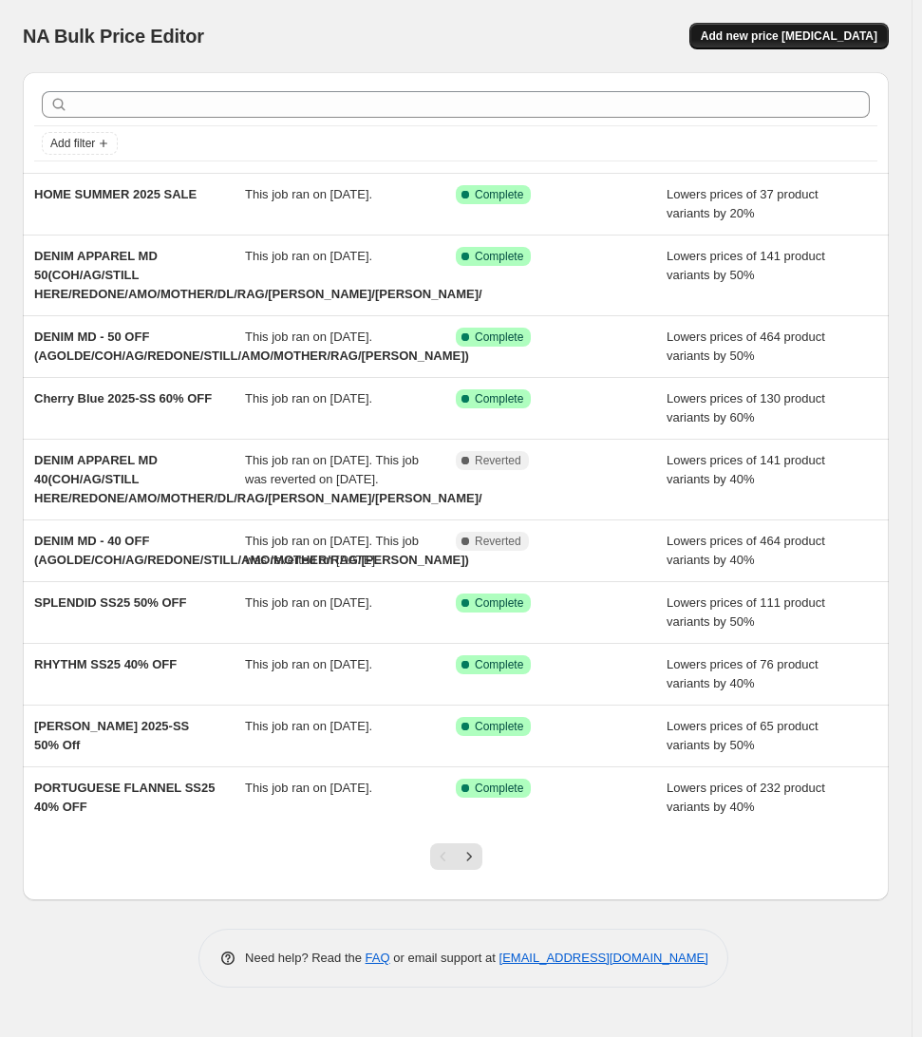 This screenshot has width=922, height=1037. Describe the element at coordinates (113, 36) in the screenshot. I see `span: NA Bulk Price Editor` at that location.